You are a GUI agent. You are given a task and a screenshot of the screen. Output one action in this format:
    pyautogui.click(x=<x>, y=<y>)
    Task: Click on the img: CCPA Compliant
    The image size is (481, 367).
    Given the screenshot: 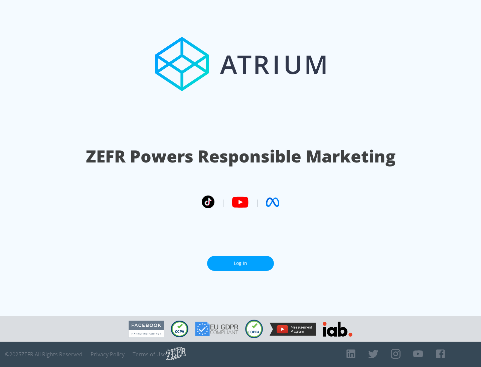 What is the action you would take?
    pyautogui.click(x=179, y=329)
    